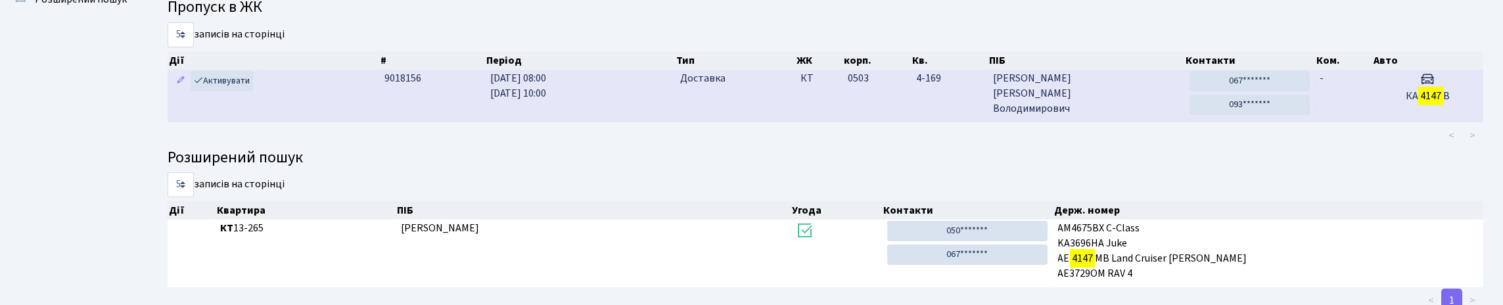  What do you see at coordinates (819, 60) in the screenshot?
I see `th: ЖК` at bounding box center [819, 60].